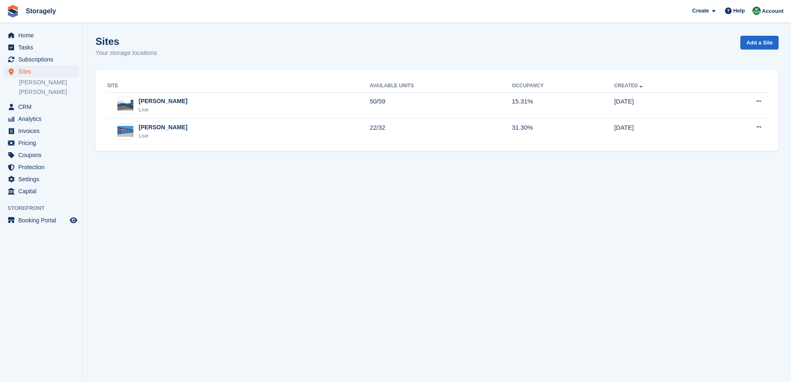 The height and width of the screenshot is (382, 791). I want to click on p: Your storage locations, so click(126, 53).